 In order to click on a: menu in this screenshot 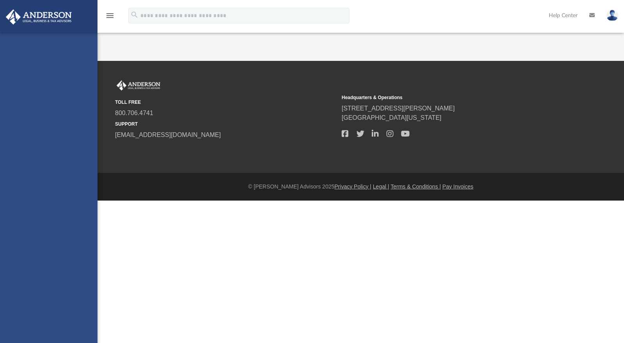, I will do `click(110, 18)`.